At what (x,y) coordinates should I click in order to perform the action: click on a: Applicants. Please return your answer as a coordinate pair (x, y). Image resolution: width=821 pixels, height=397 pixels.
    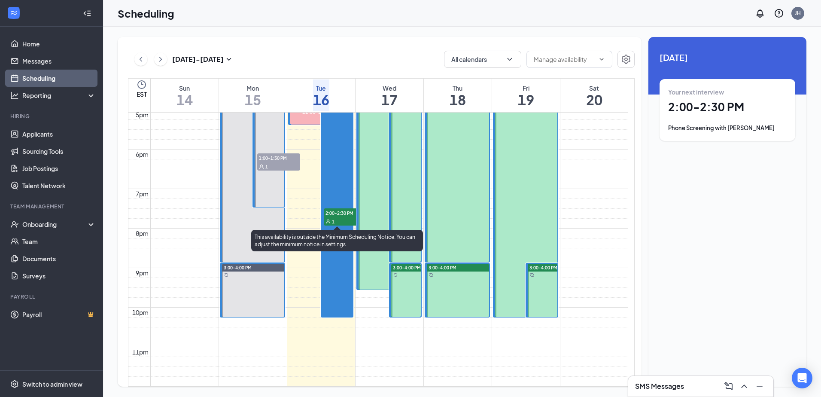
    Looking at the image, I should click on (59, 134).